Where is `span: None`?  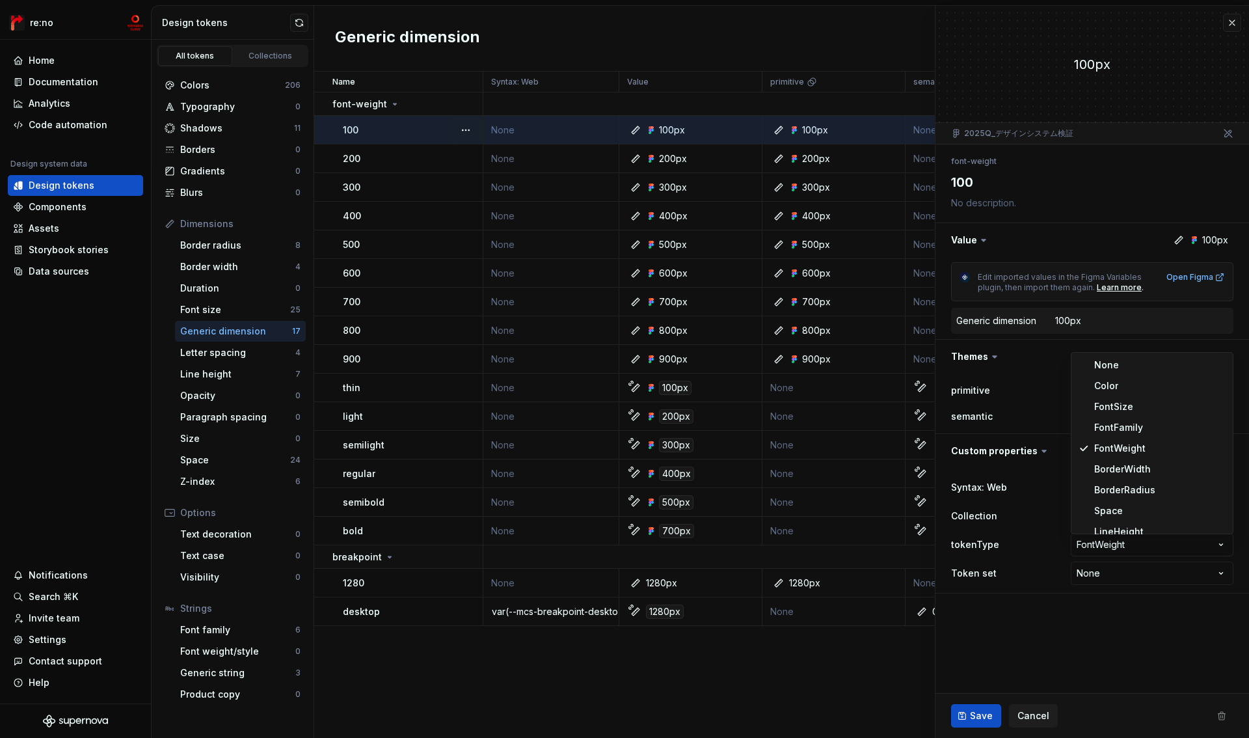 span: None is located at coordinates (1107, 364).